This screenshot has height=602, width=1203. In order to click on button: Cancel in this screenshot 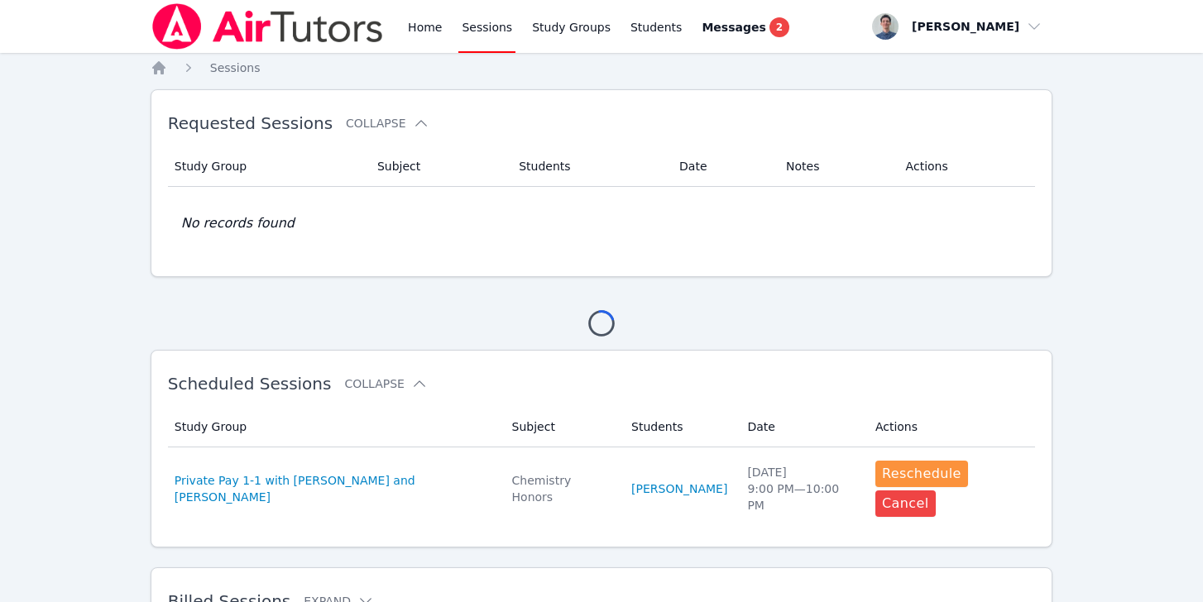, I will do `click(905, 504)`.